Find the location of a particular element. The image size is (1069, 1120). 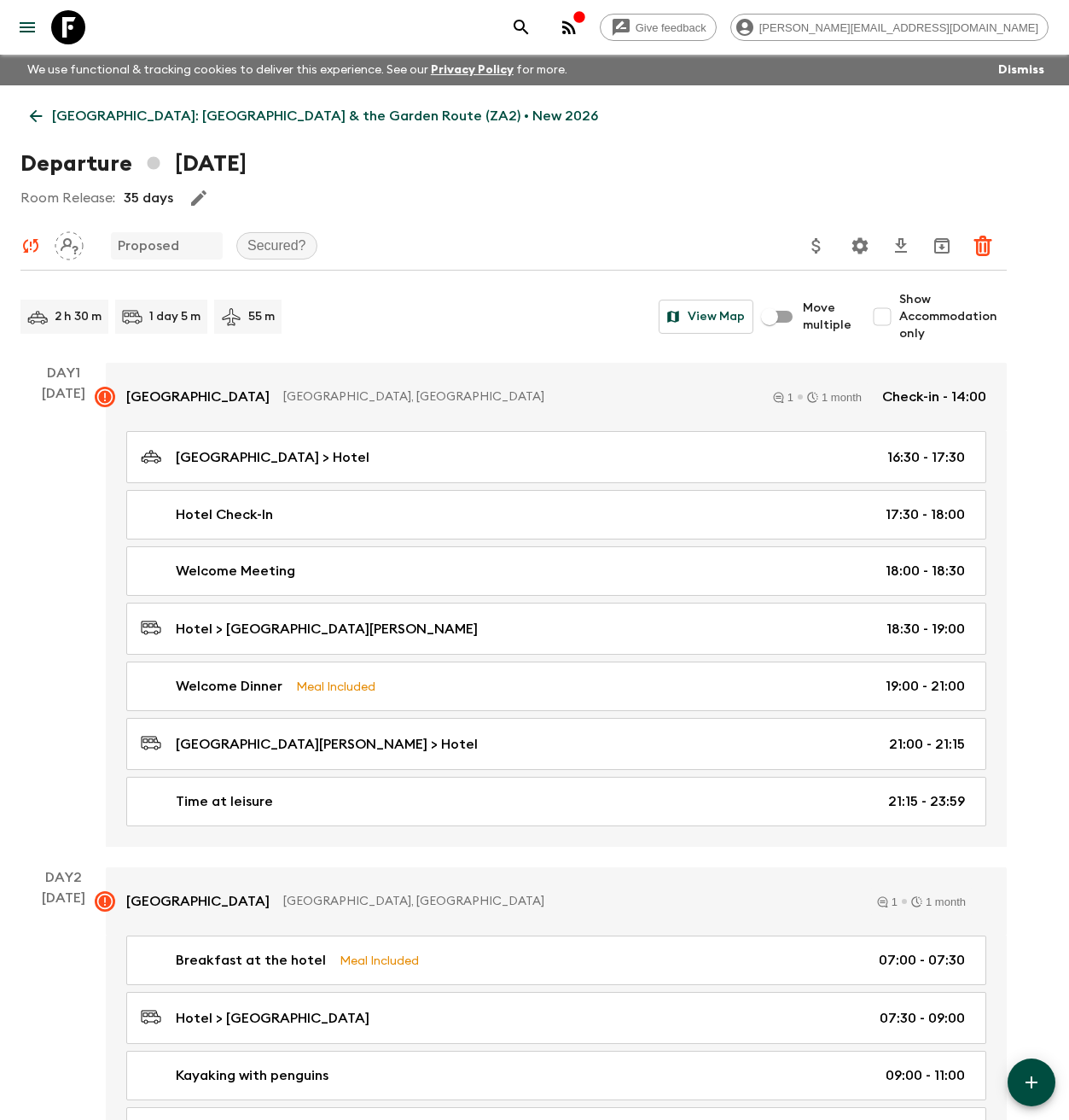

p: 18:00 - 18:30 is located at coordinates (925, 571).